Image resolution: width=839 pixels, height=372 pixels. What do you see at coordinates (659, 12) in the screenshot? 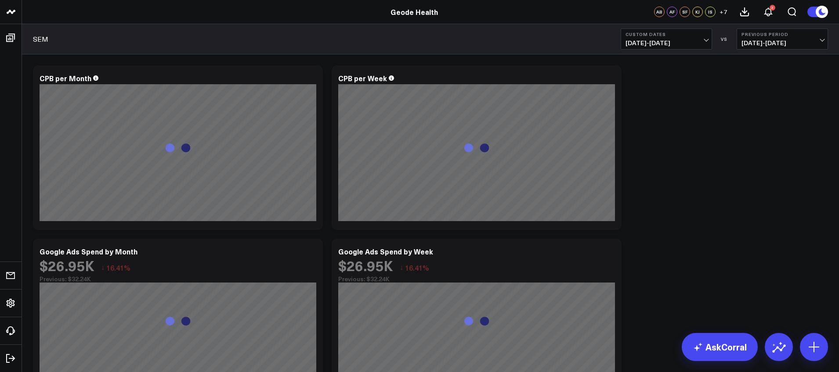
I see `div: AB` at bounding box center [659, 12].